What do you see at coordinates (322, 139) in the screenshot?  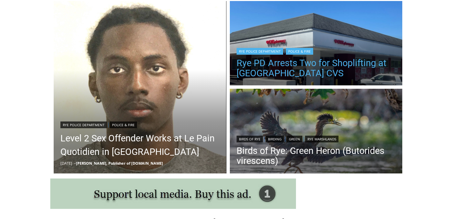 I see `a: Rye Marshlands` at bounding box center [322, 139].